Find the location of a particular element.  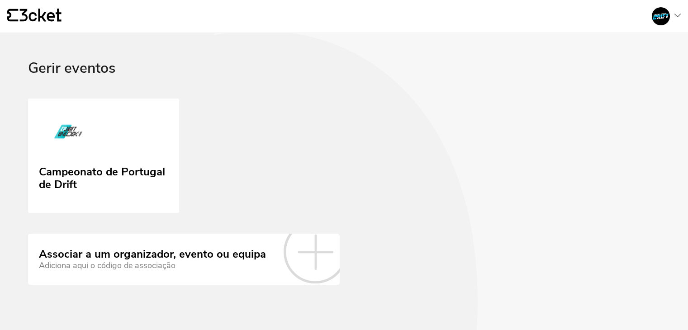

a: Associar a um organizador, evento ou equipa Adiciona aqui o código de associação is located at coordinates (184, 259).